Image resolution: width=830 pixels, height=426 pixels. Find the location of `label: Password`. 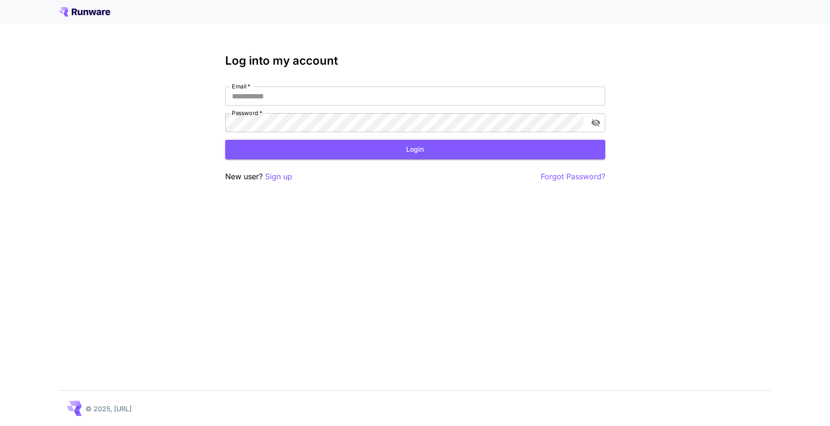

label: Password is located at coordinates (247, 113).